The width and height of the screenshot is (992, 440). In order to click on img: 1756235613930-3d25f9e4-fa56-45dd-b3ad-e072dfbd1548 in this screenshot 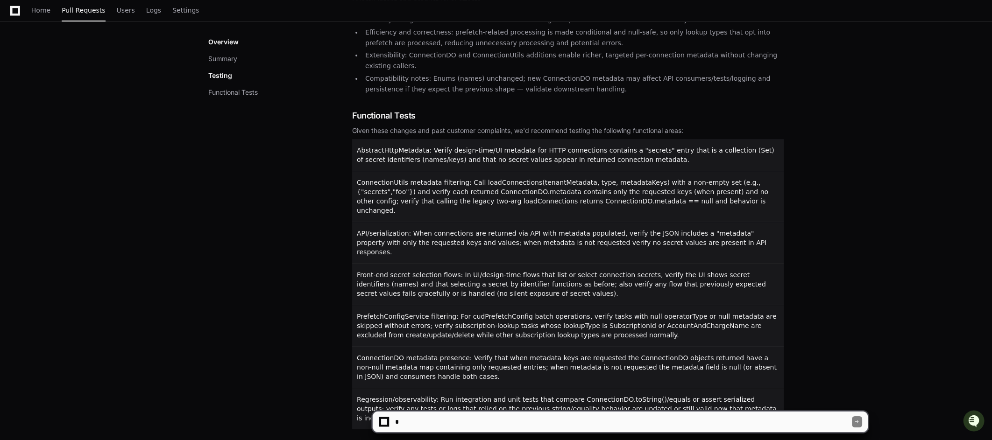, I will do `click(18, 78)`.